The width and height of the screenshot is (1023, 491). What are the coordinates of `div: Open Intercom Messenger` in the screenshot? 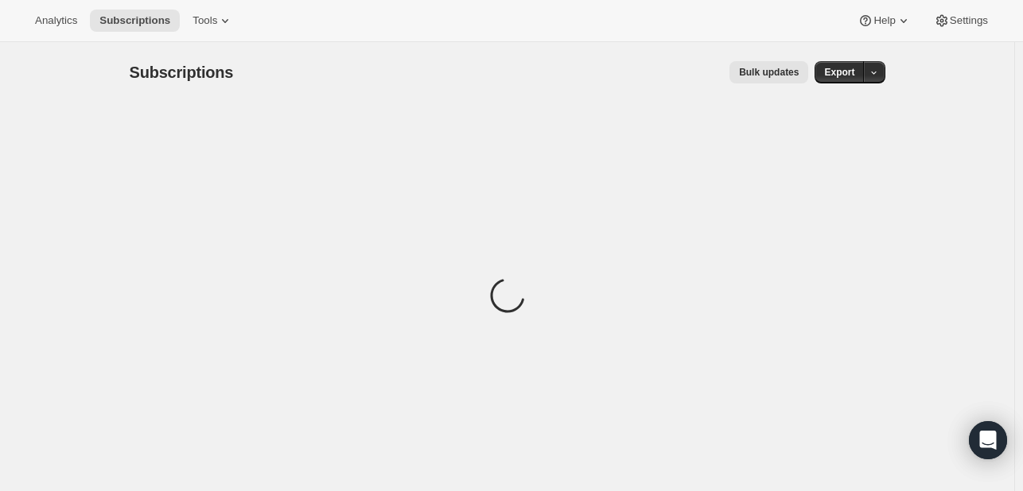 It's located at (988, 441).